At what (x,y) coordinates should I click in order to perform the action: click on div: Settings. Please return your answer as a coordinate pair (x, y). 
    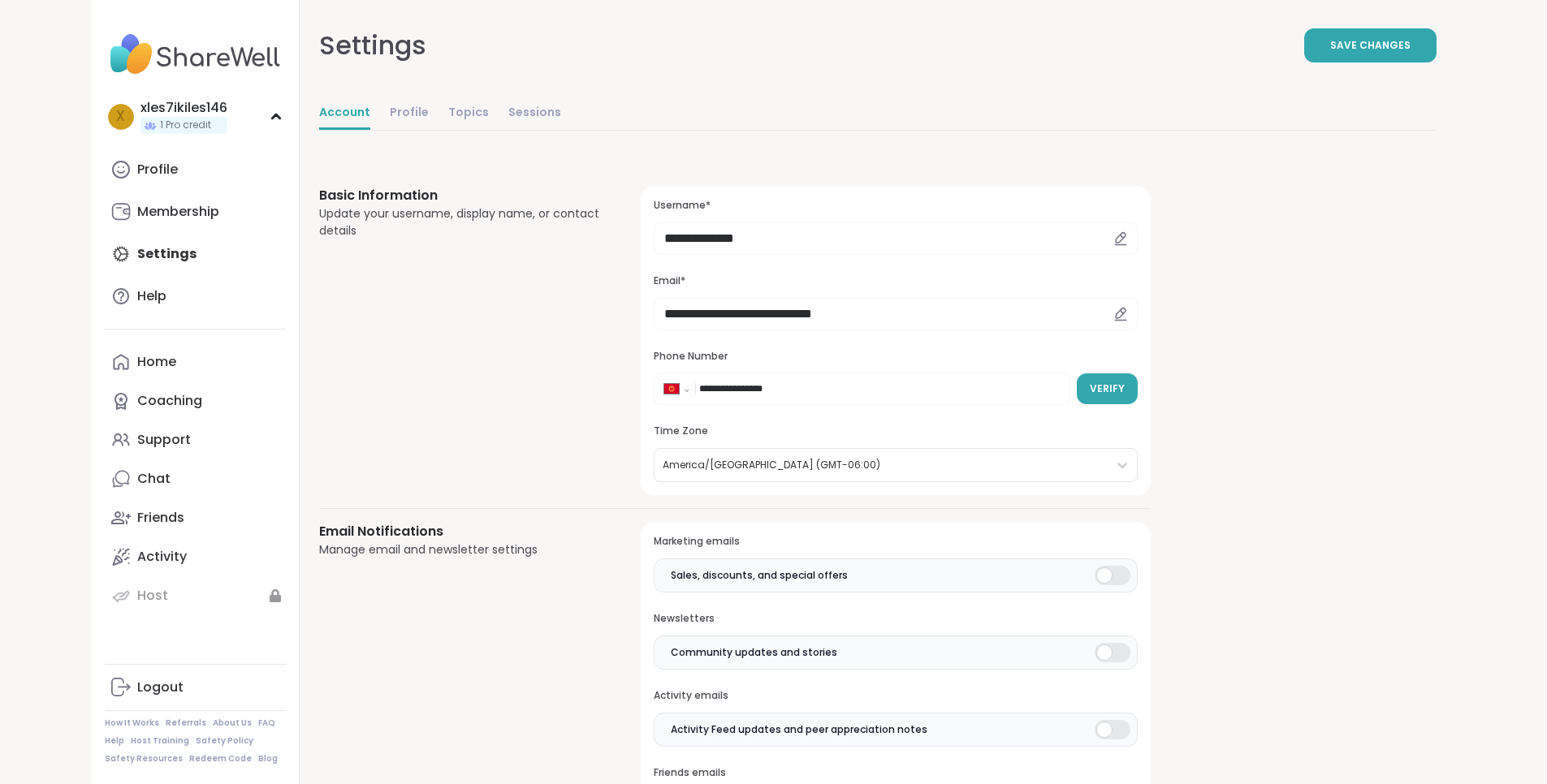
    Looking at the image, I should click on (372, 46).